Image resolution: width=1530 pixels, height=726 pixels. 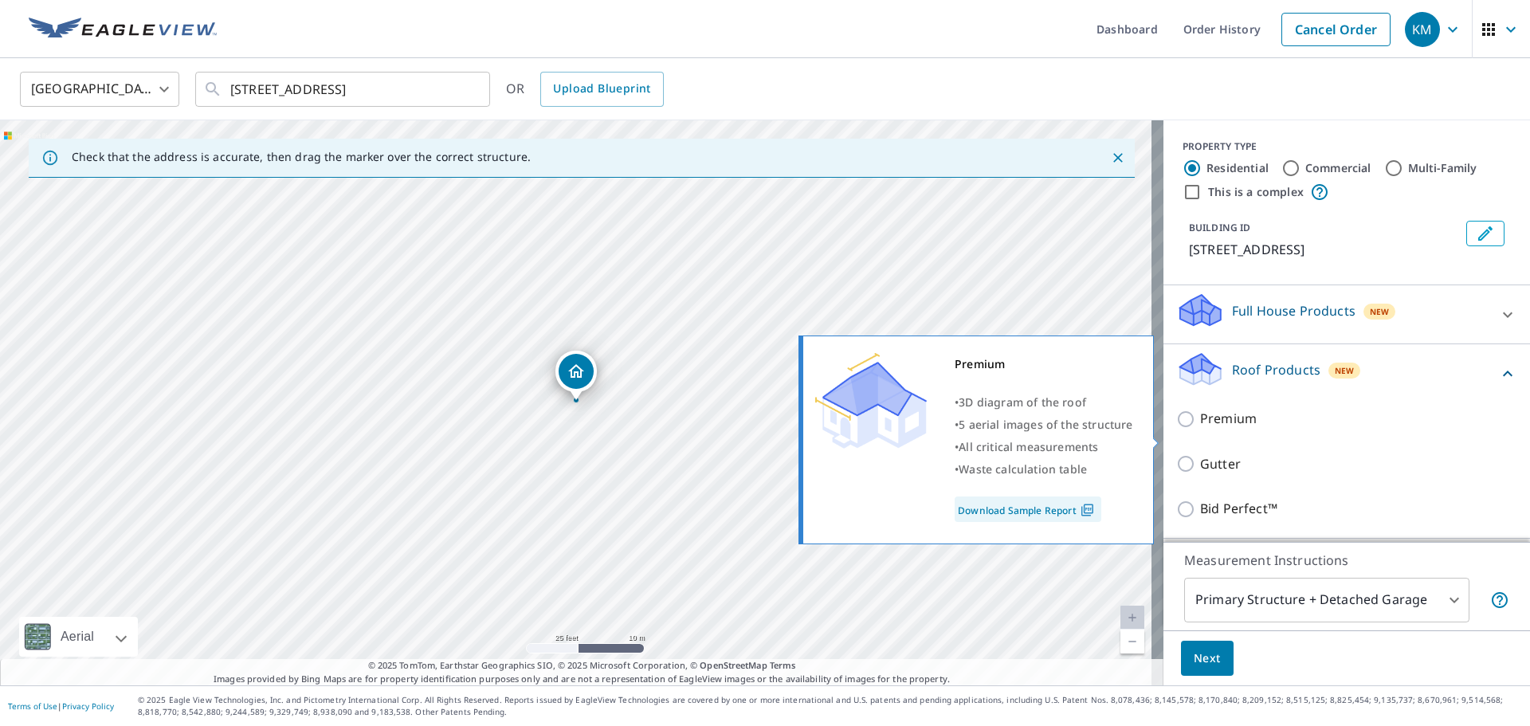 What do you see at coordinates (1207, 658) in the screenshot?
I see `span: Next` at bounding box center [1207, 658].